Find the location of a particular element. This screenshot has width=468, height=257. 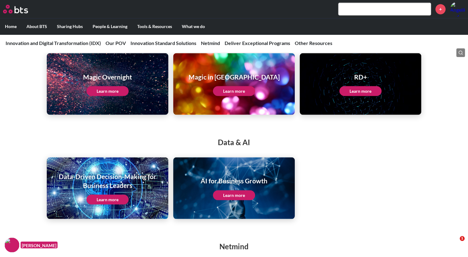

label: About BTS is located at coordinates (37, 26).